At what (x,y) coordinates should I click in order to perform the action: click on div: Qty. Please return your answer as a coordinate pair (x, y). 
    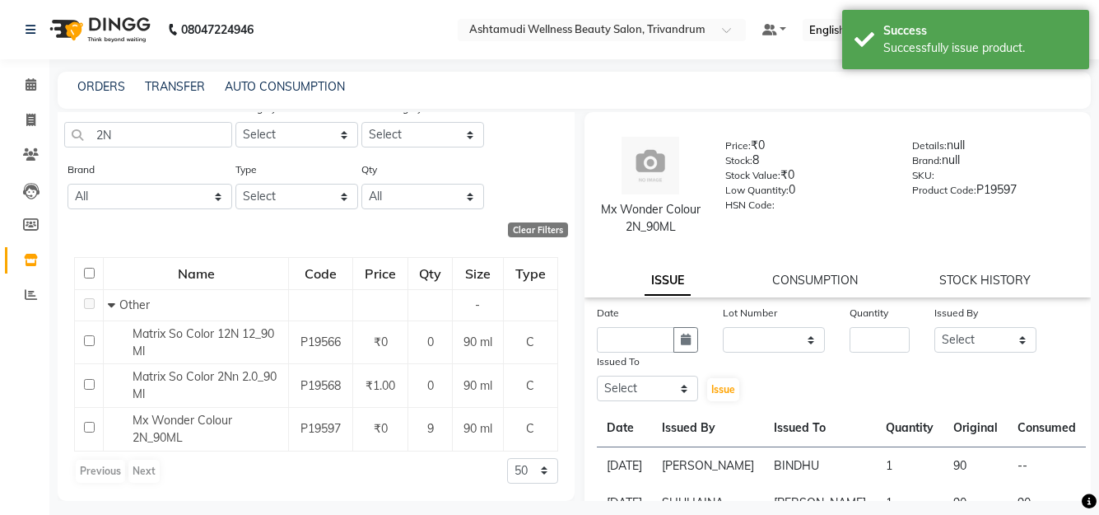
    Looking at the image, I should click on (430, 273).